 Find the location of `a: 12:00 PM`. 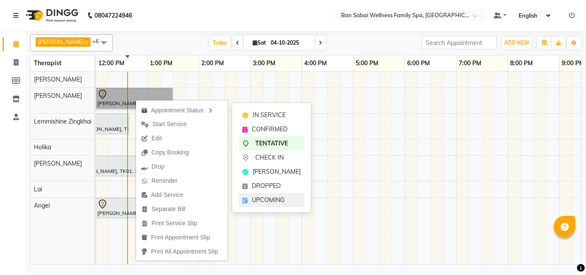

a: 12:00 PM is located at coordinates (111, 63).